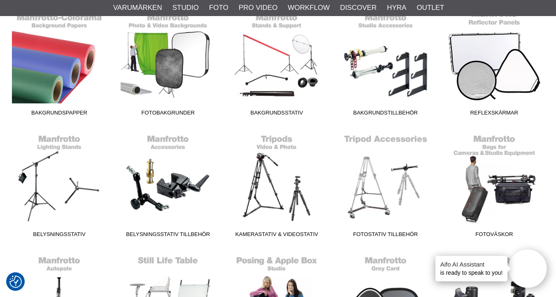 The height and width of the screenshot is (297, 556). I want to click on span: Fotostativ Tillbehör, so click(386, 235).